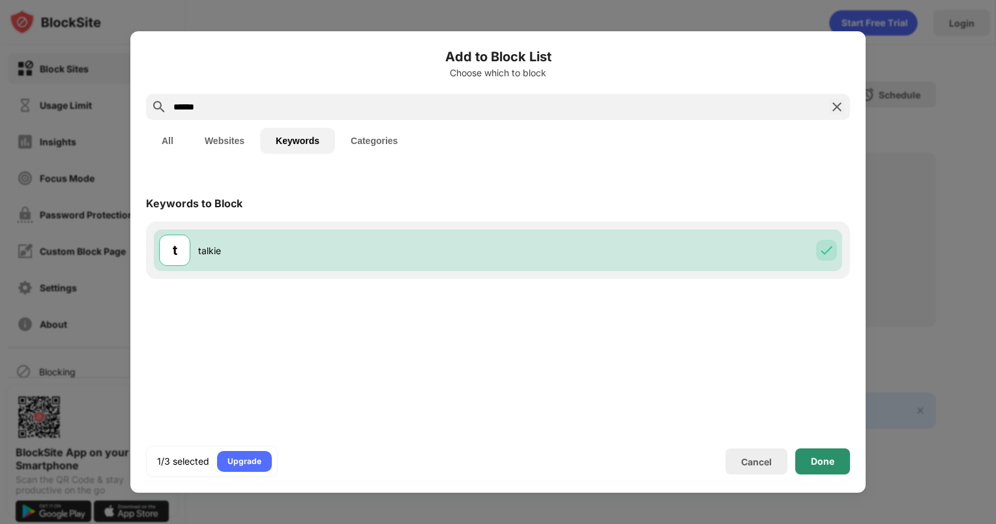  What do you see at coordinates (245, 462) in the screenshot?
I see `div: Upgrade` at bounding box center [245, 462].